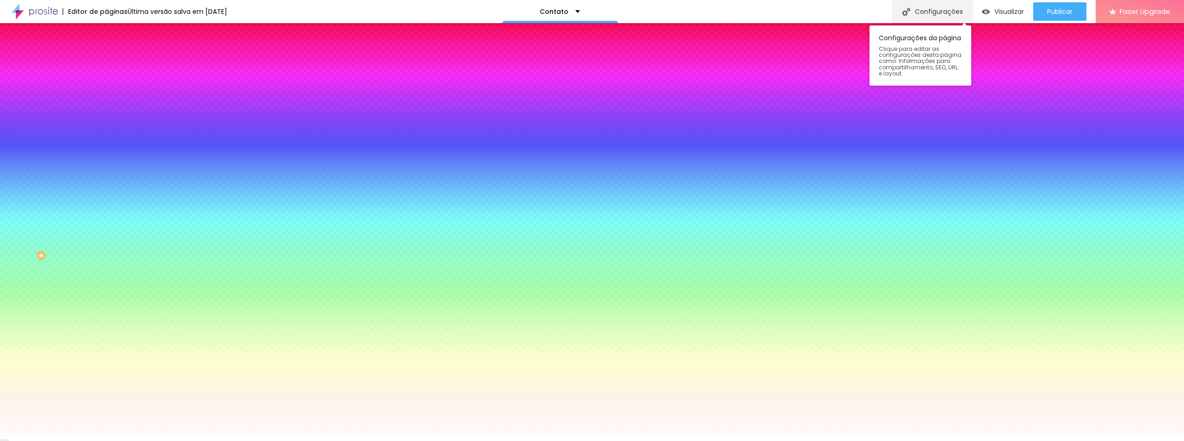 This screenshot has height=441, width=1184. I want to click on button: Visualizar, so click(1002, 12).